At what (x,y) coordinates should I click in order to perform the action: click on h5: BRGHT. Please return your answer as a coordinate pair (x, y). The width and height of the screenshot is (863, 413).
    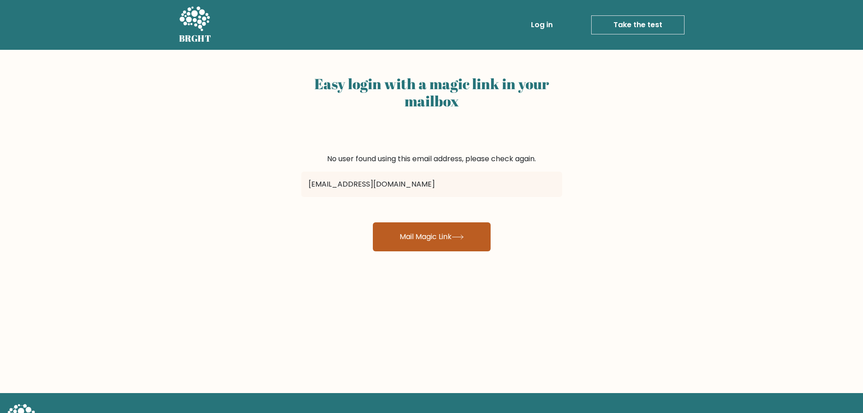
    Looking at the image, I should click on (195, 38).